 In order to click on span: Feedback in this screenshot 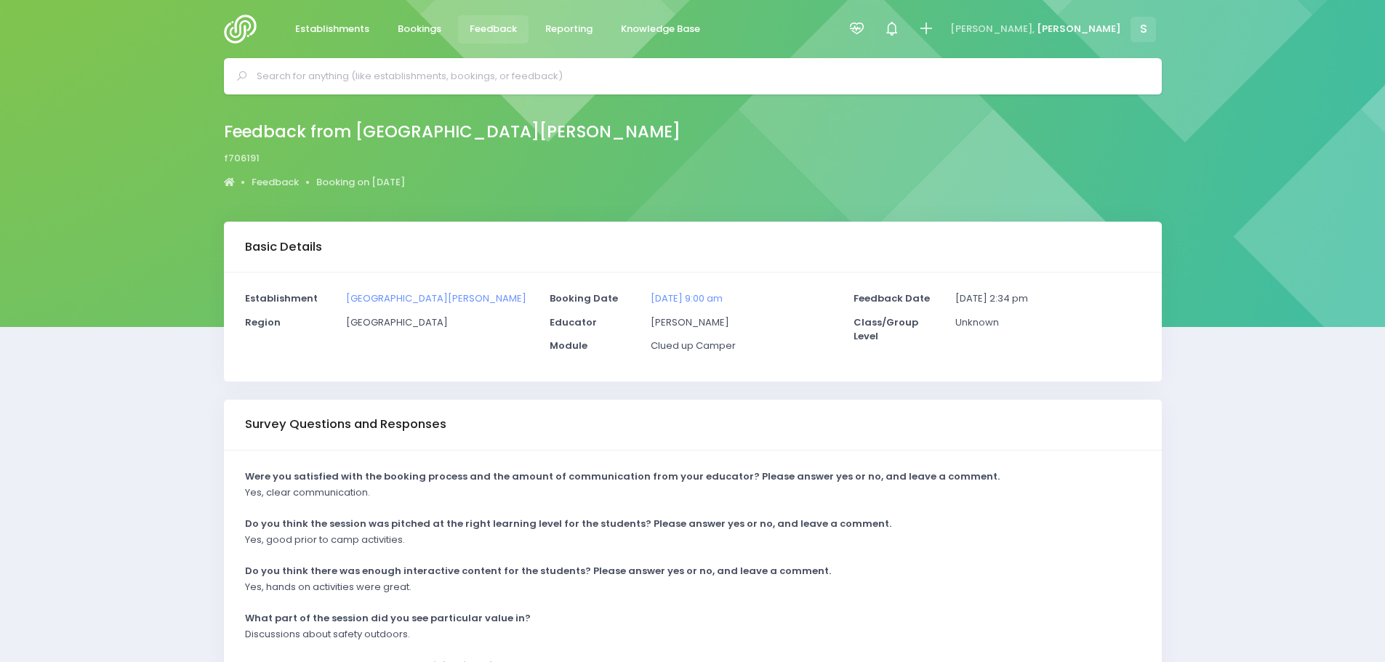, I will do `click(493, 29)`.